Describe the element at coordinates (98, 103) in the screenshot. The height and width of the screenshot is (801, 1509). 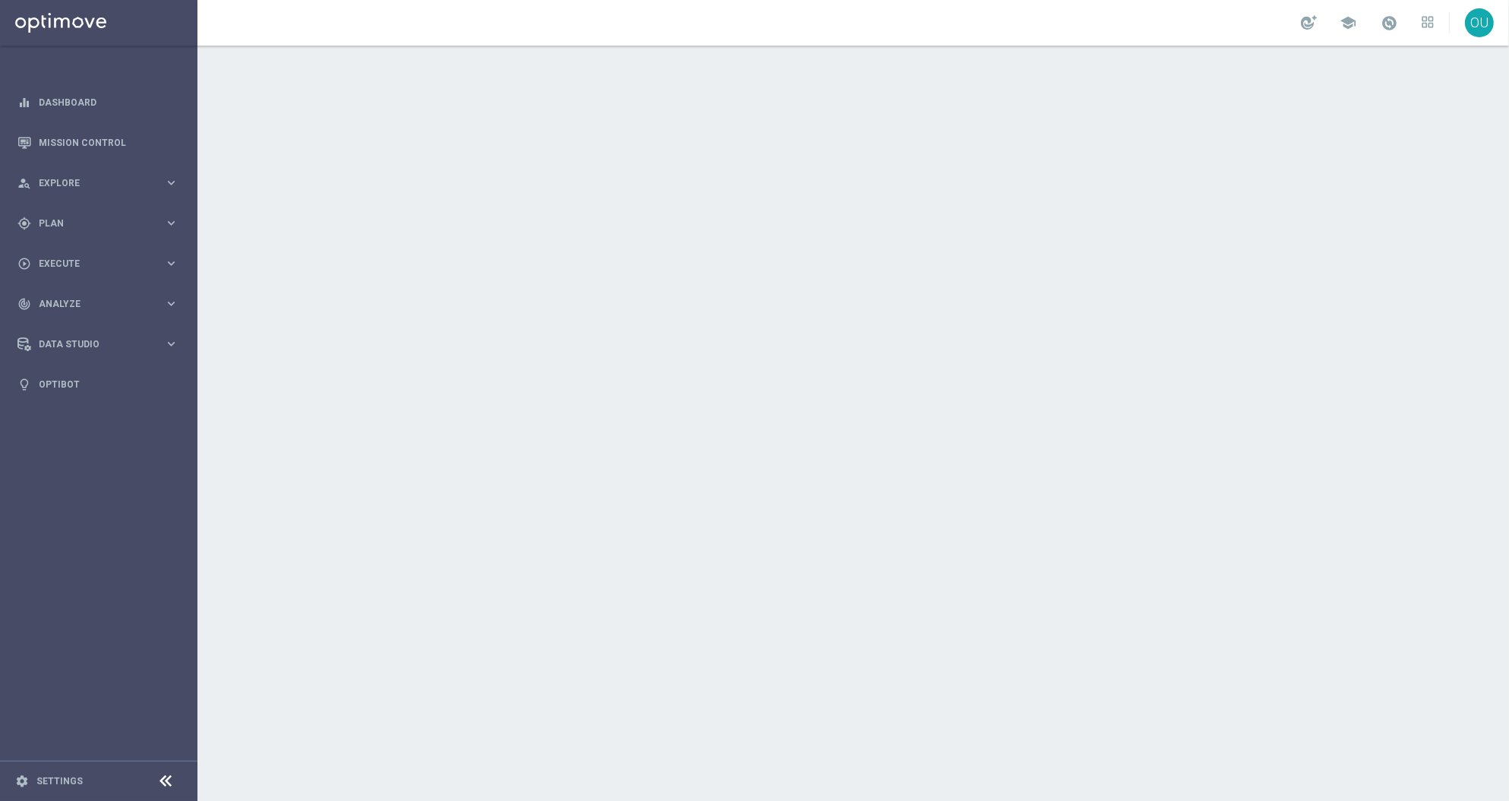
I see `div: equalizer Dashboard` at that location.